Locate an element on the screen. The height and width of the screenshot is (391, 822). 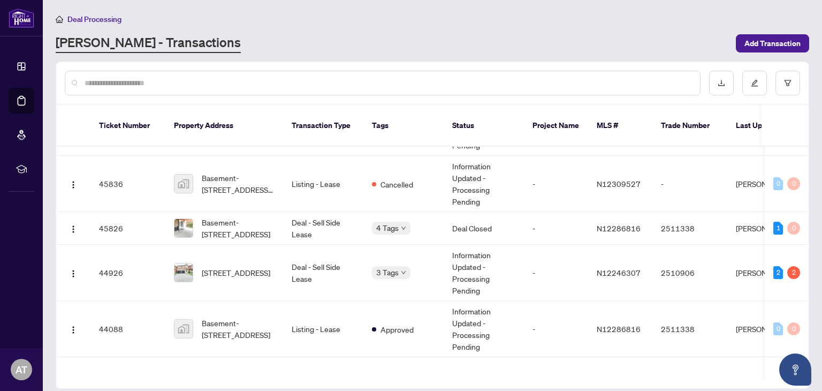
button: Open asap is located at coordinates (795, 369).